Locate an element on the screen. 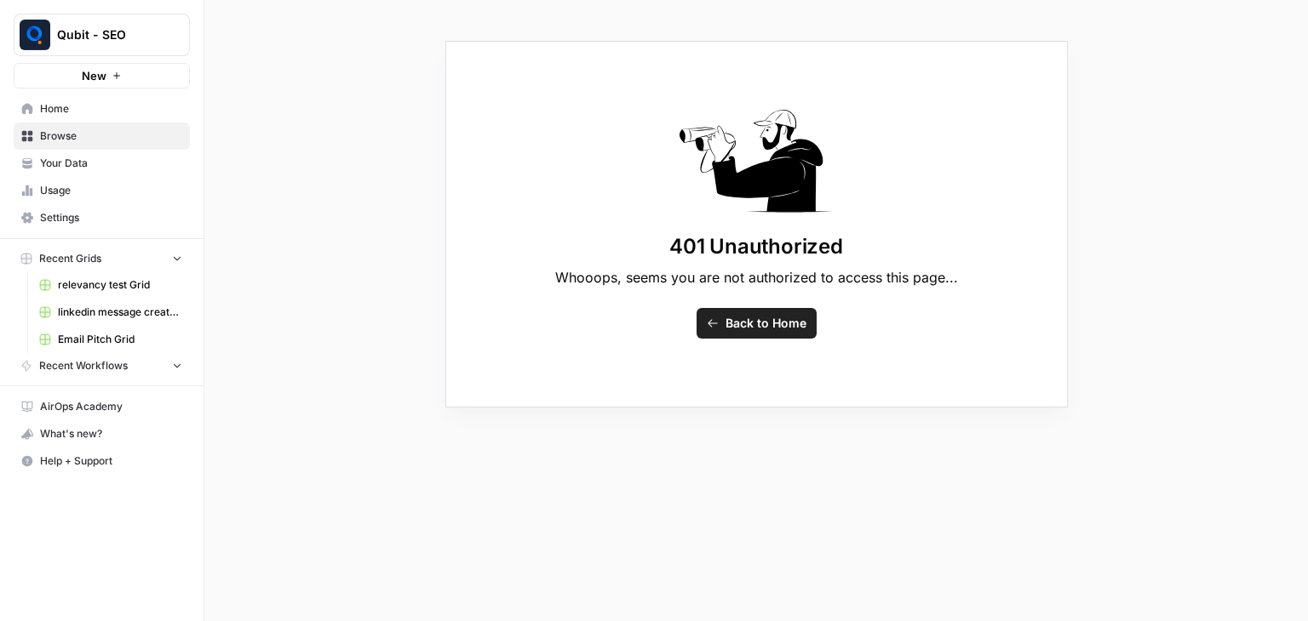 Image resolution: width=1308 pixels, height=621 pixels. h1: 401 Unauthorized is located at coordinates (755, 247).